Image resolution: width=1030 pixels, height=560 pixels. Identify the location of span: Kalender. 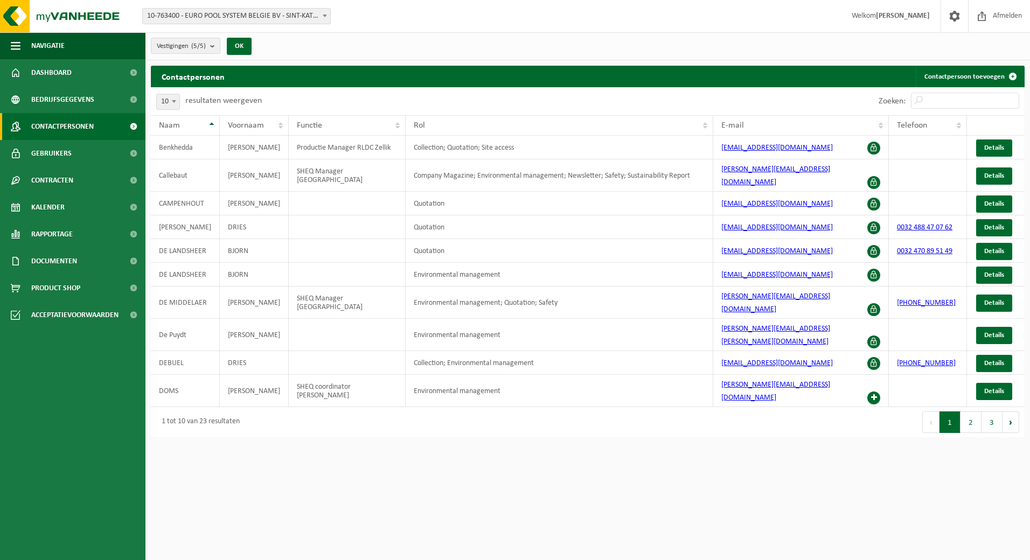
(48, 207).